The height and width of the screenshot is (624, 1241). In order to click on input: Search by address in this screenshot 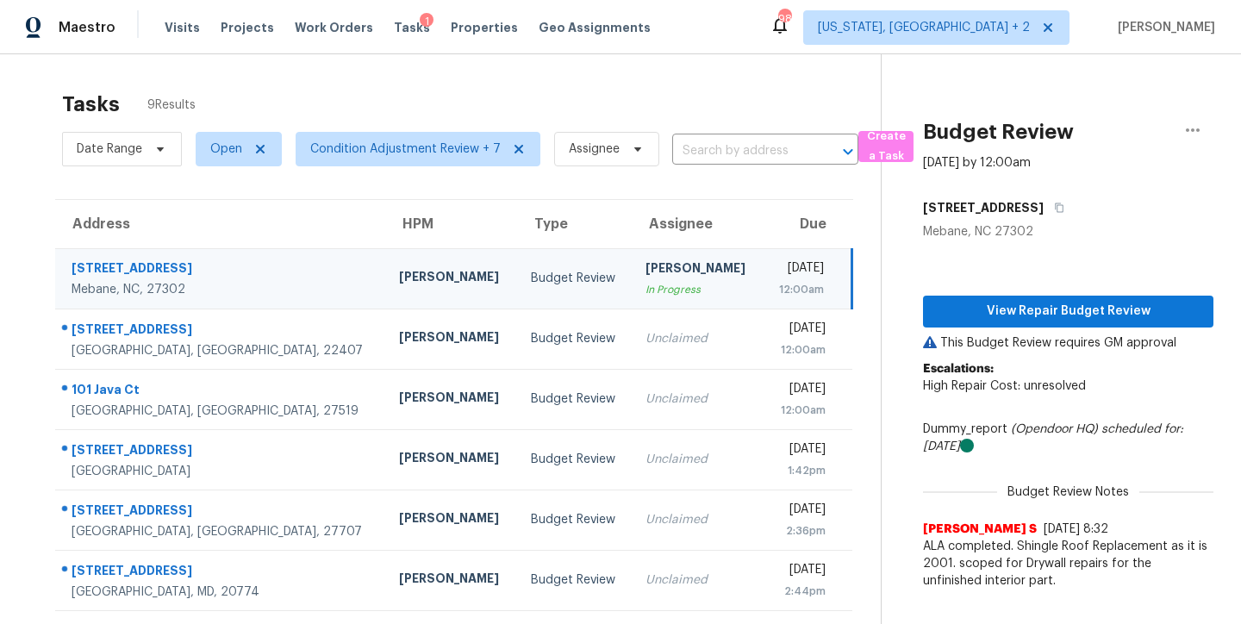, I will do `click(741, 151)`.